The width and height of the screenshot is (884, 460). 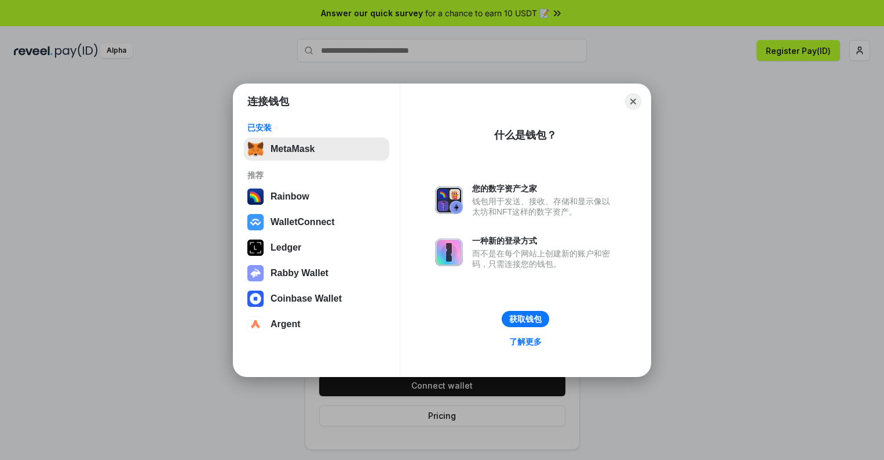 I want to click on img: svg+xml,%3Csvg%20xmlns%3D%22http%3A%2F%2Fwww.w3.org%2F2000%2Fsvg%22%20width%3D%2228%22%20height%3..., so click(x=256, y=247).